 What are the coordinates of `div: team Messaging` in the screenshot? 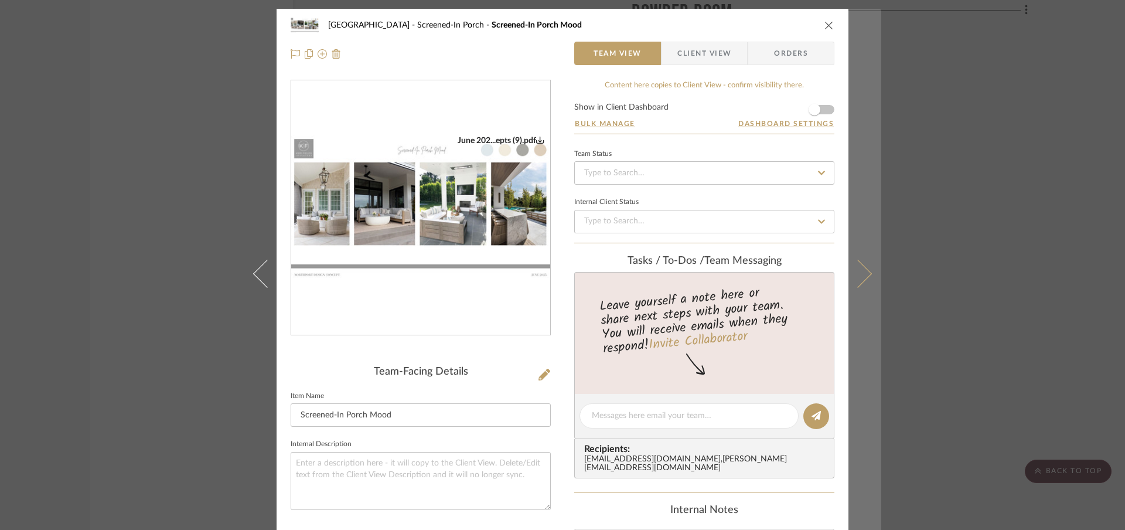 It's located at (704, 261).